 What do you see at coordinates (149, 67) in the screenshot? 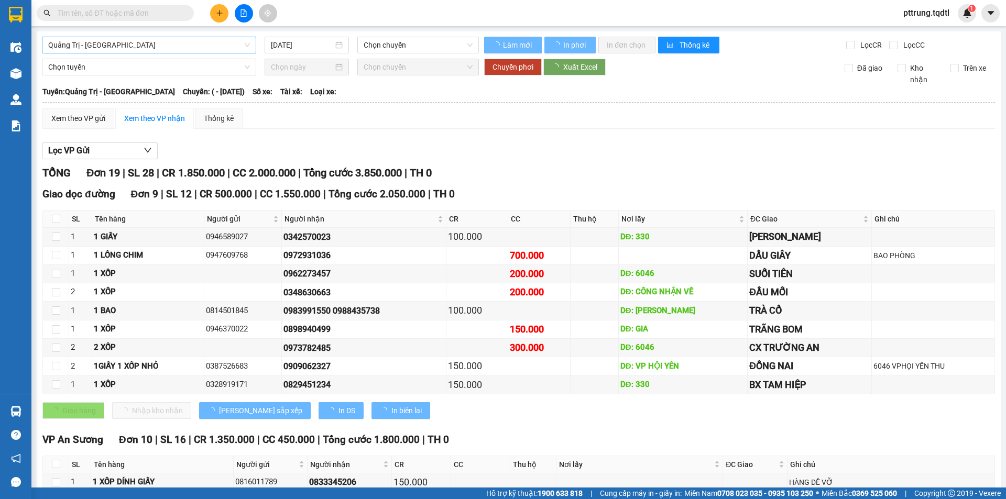
I see `span: Chọn tuyến` at bounding box center [149, 67].